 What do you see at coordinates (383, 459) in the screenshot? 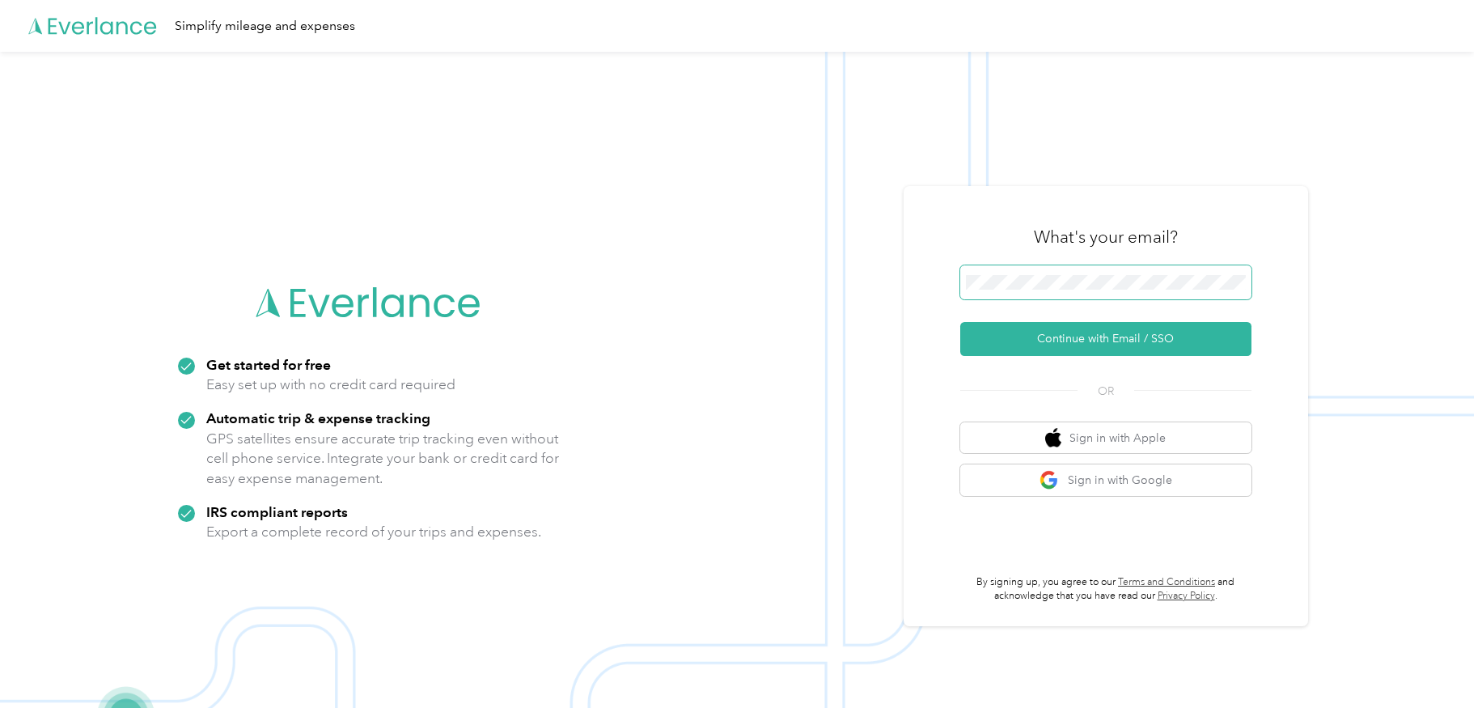
I see `p: GPS satellites ensure accurate trip tracking even without cell phone service. Integrate your bank...` at bounding box center [383, 459].